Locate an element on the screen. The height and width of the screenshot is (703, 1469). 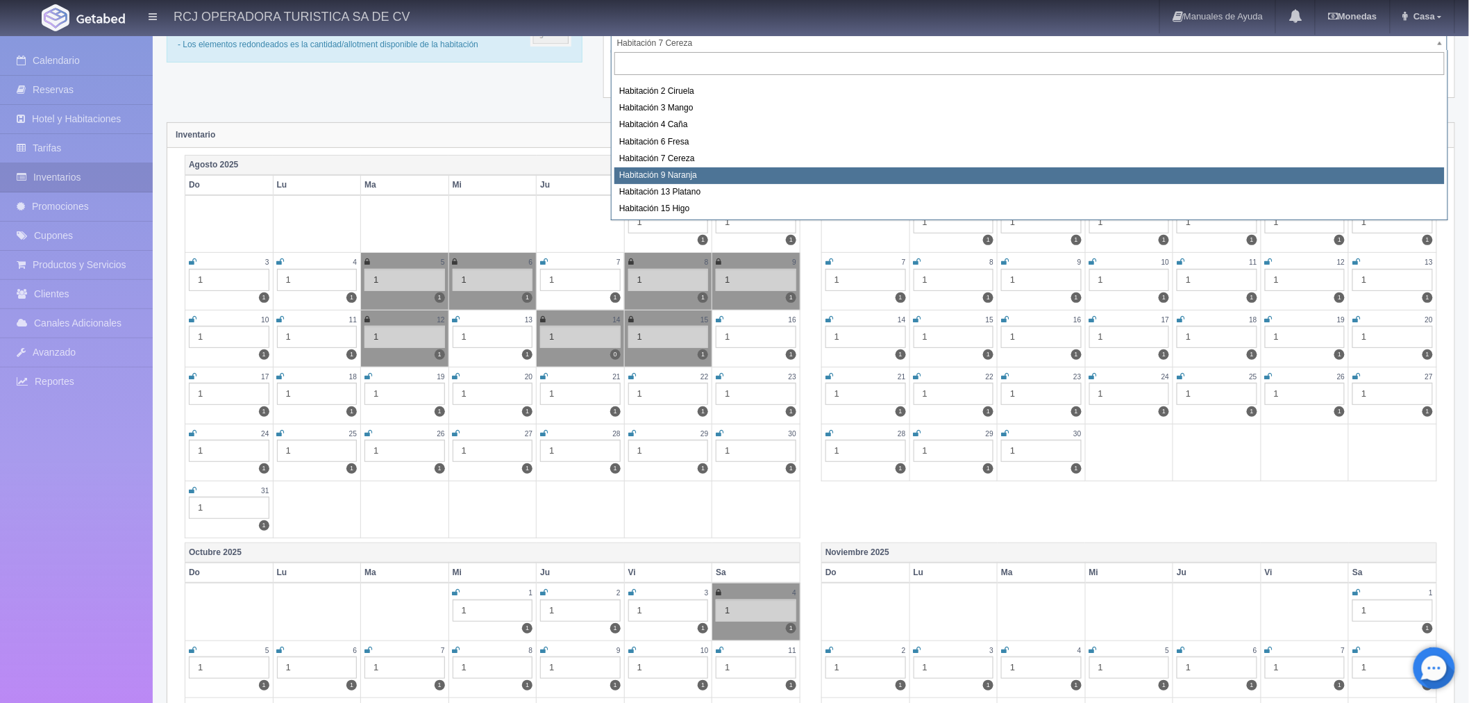
div: Habitación 15 Higo is located at coordinates (1030, 209).